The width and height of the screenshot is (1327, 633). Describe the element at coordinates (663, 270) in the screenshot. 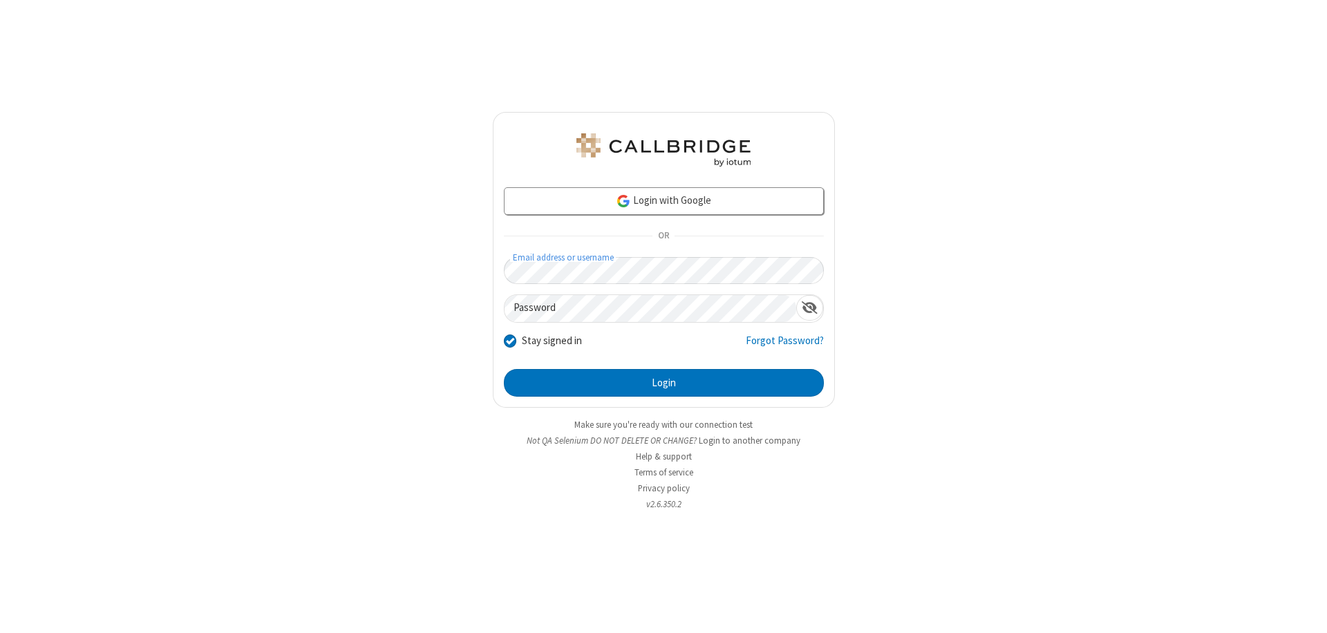

I see `input: Email address or username` at that location.